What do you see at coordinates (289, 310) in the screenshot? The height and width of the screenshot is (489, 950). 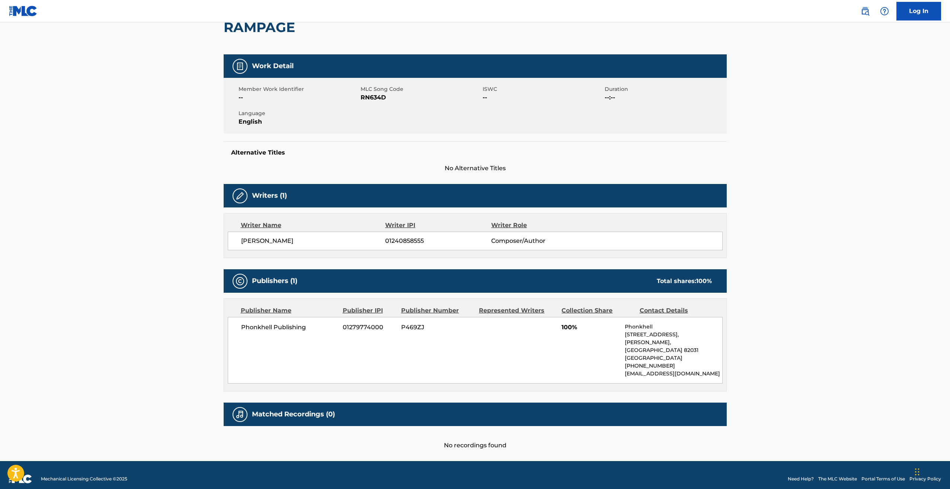 I see `div: Publisher Name` at bounding box center [289, 310].